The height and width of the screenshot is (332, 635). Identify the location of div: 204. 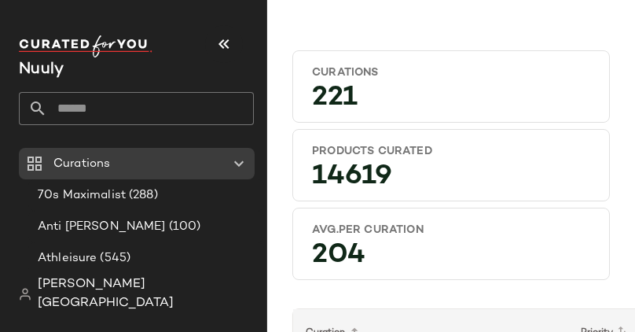
(451, 258).